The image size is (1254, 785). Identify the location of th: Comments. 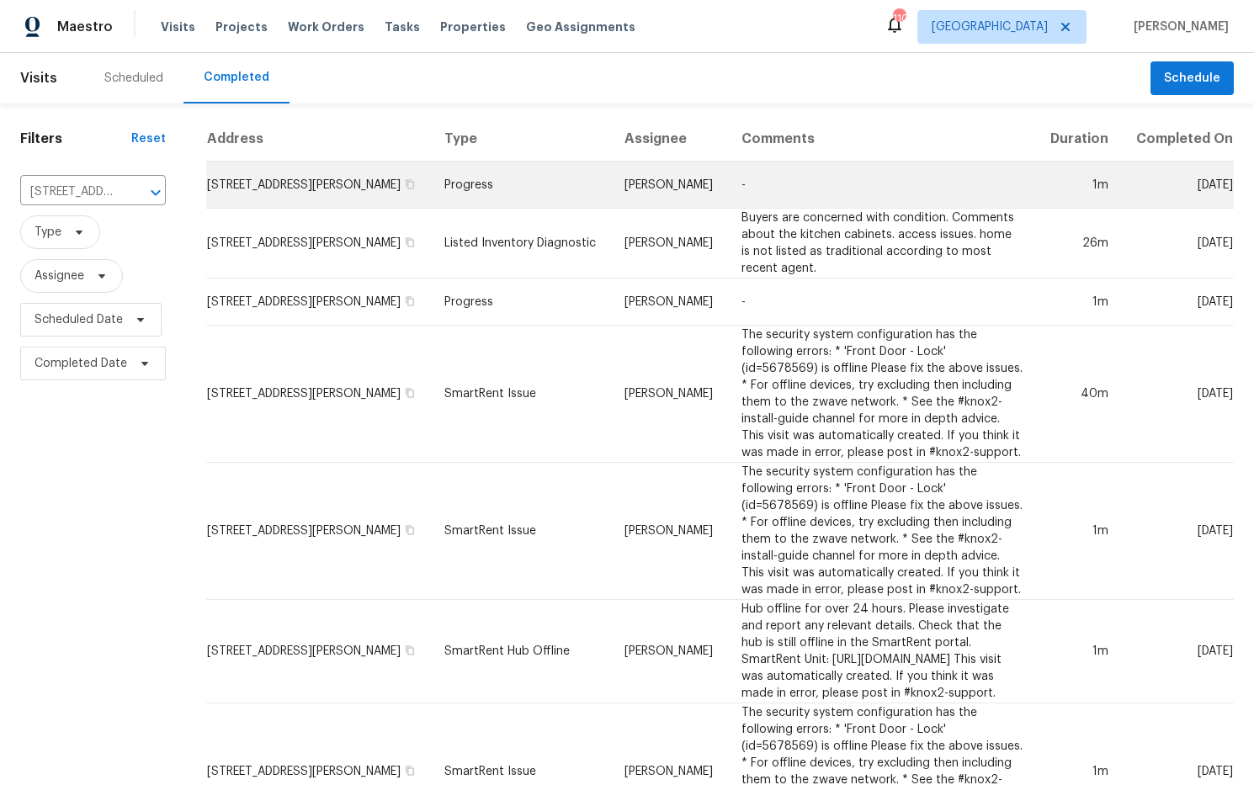
(882, 139).